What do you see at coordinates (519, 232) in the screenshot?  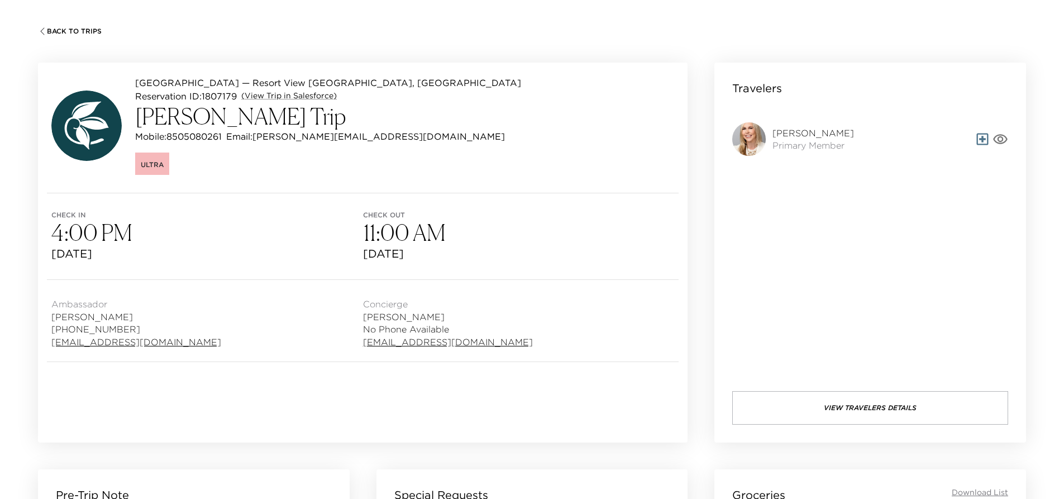 I see `h3: 11:00 AM` at bounding box center [519, 232].